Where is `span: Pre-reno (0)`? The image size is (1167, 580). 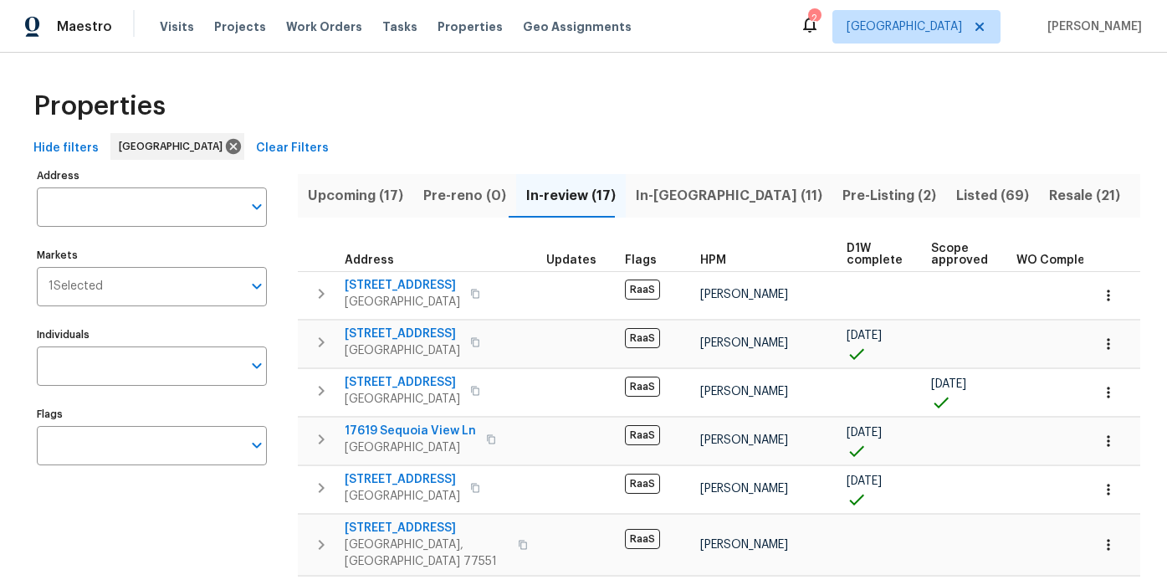
span: Pre-reno (0) is located at coordinates (464, 196).